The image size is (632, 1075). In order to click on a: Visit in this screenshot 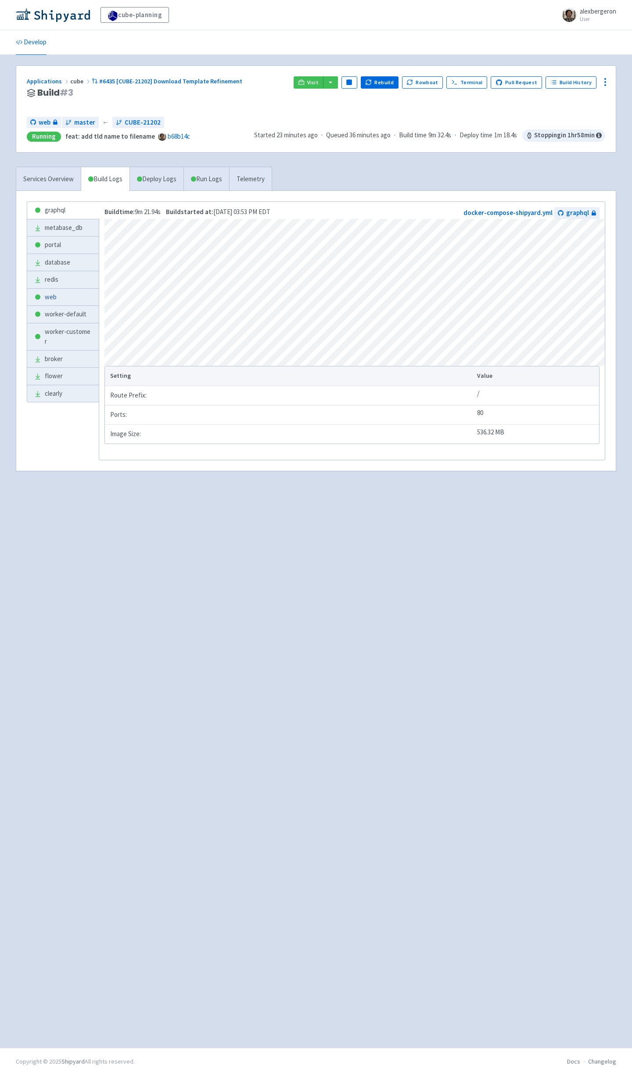, I will do `click(309, 83)`.